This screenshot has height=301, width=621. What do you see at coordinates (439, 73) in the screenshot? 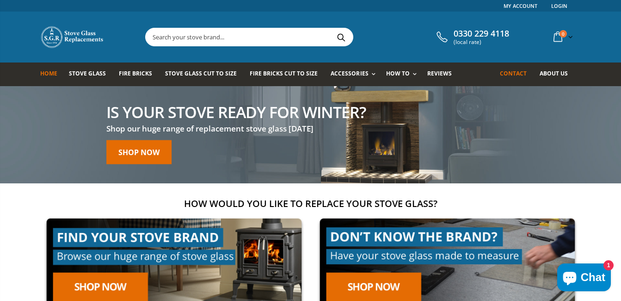
I see `span: Reviews` at bounding box center [439, 73].